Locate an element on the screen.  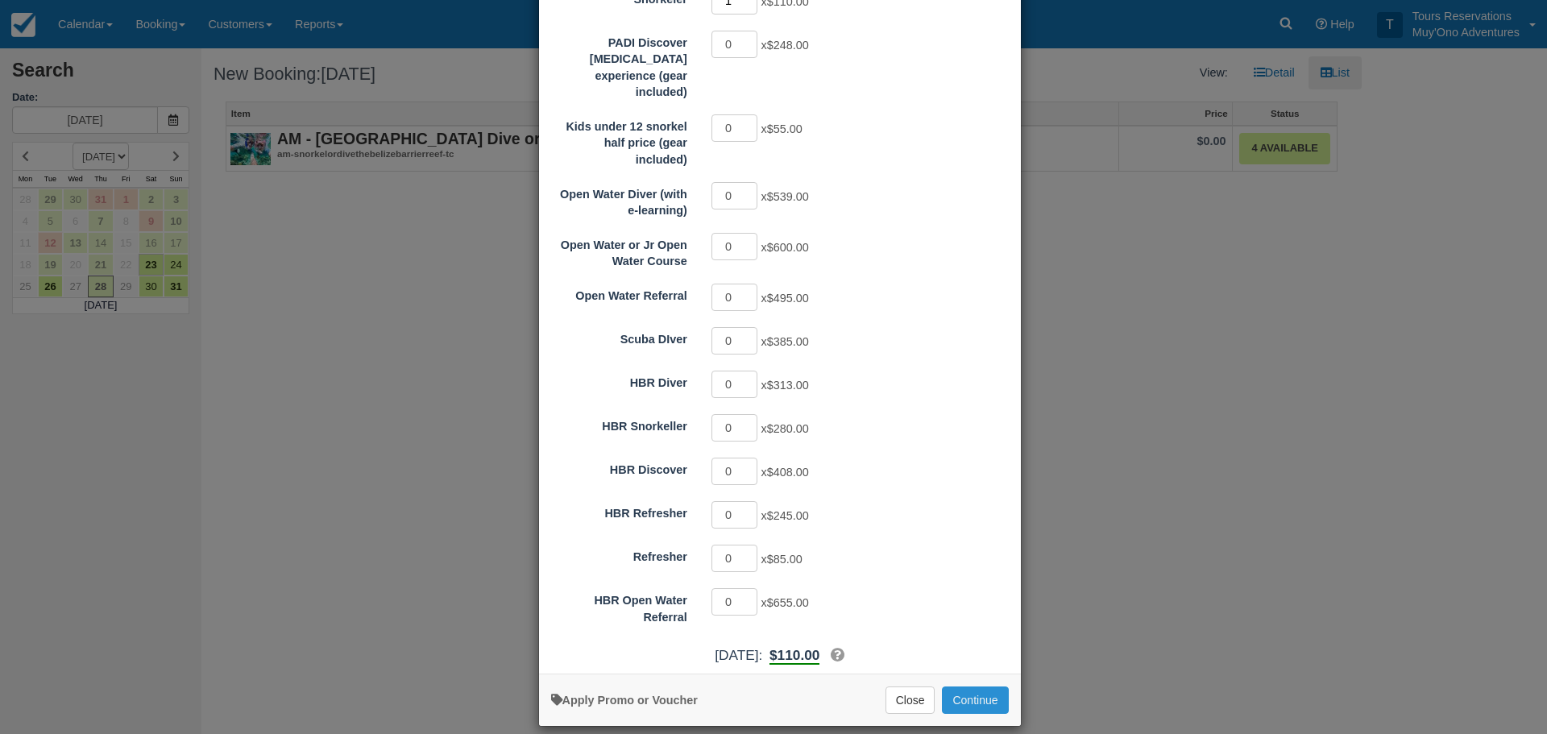
input: Open Water Diver (with e-learning) is located at coordinates (735, 196).